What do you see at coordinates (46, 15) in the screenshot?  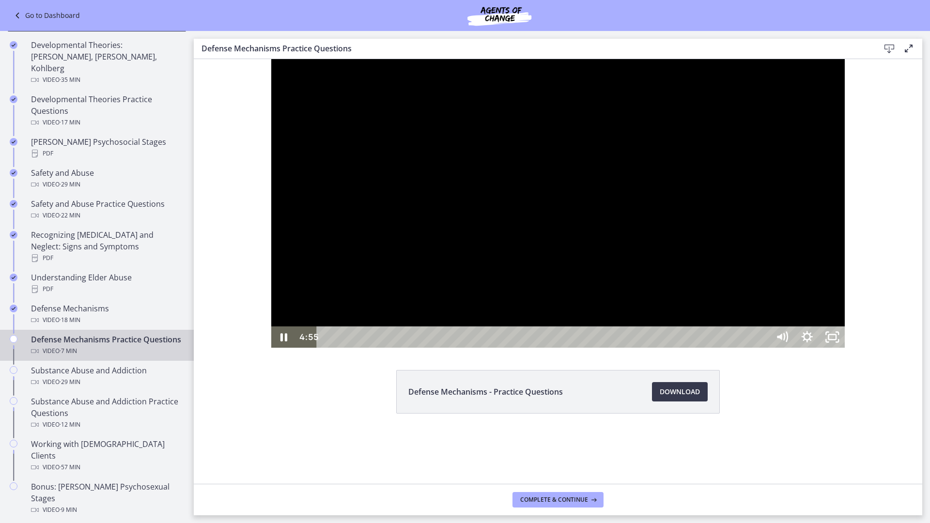 I see `a: Go to Dashboard` at bounding box center [46, 15].